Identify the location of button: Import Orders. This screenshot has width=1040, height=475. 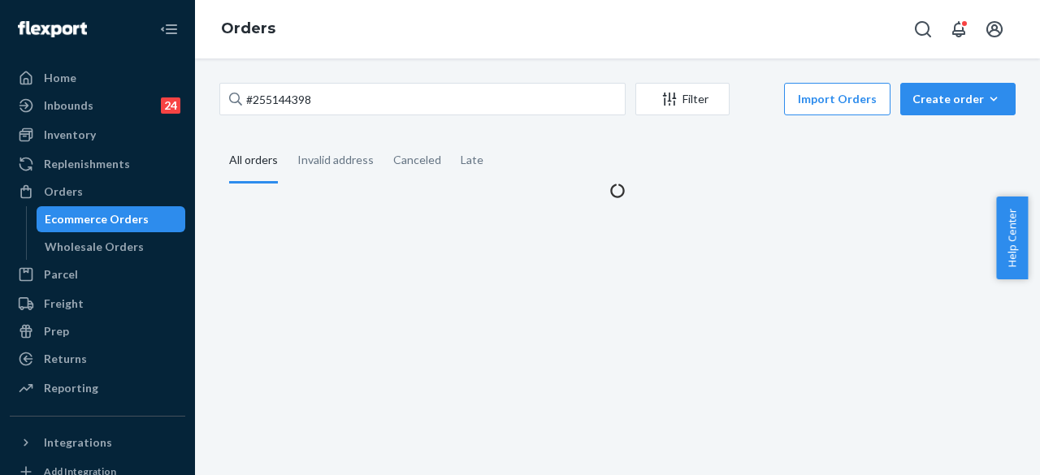
(837, 99).